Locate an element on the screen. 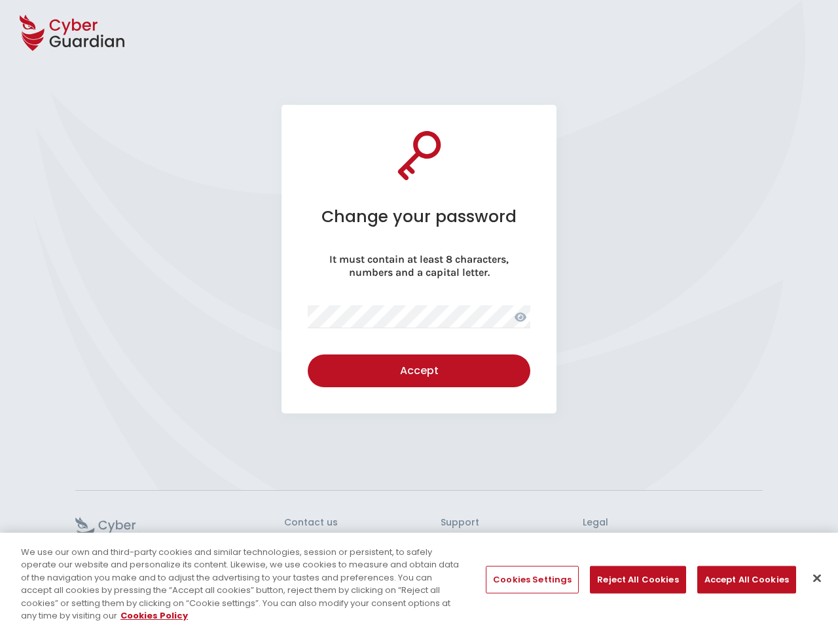 This screenshot has width=838, height=629. p: It must contain at least 8 characters, numbers and a capital letter. is located at coordinates (419, 266).